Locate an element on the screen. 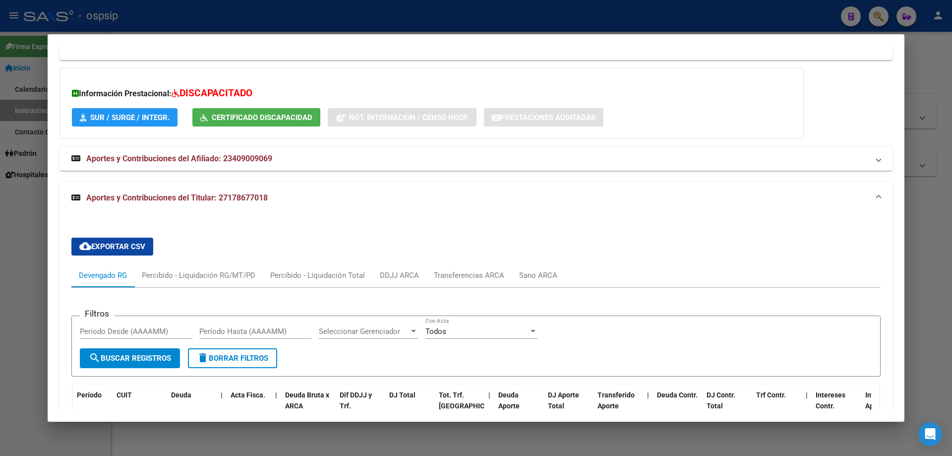 This screenshot has height=456, width=952. datatable-header-cell: Dif DDJJ y Trf. is located at coordinates (361, 406).